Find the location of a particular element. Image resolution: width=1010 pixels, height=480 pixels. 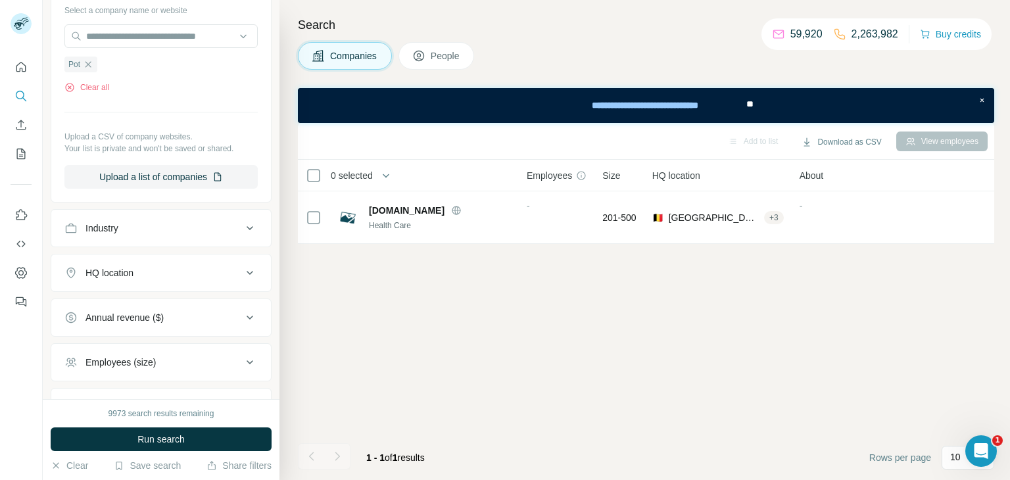

span: Rows per page is located at coordinates (900, 458).